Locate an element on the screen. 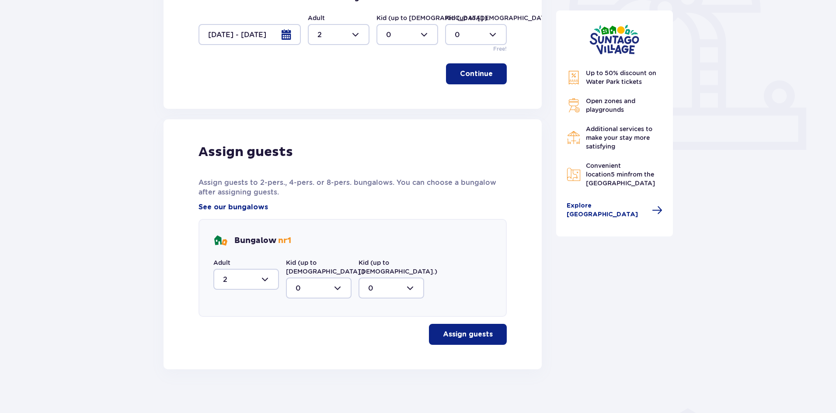  span: Additional services to make your stay more satisfying is located at coordinates (619, 138).